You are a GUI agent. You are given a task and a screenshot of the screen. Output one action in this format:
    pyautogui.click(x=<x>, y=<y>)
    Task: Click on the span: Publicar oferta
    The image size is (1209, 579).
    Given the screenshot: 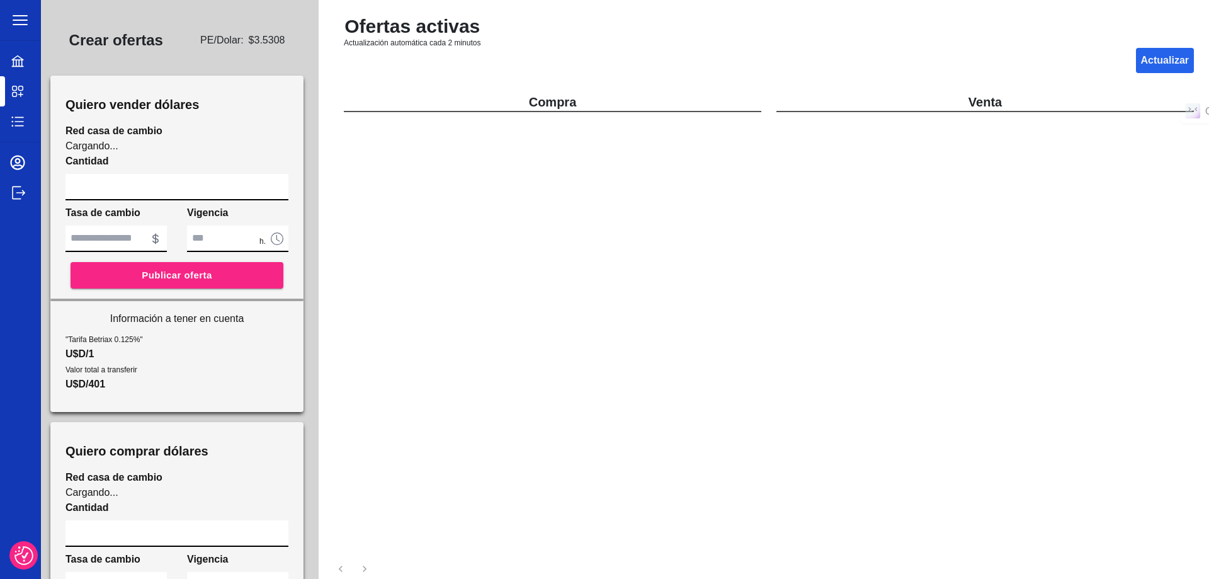 What is the action you would take?
    pyautogui.click(x=176, y=275)
    